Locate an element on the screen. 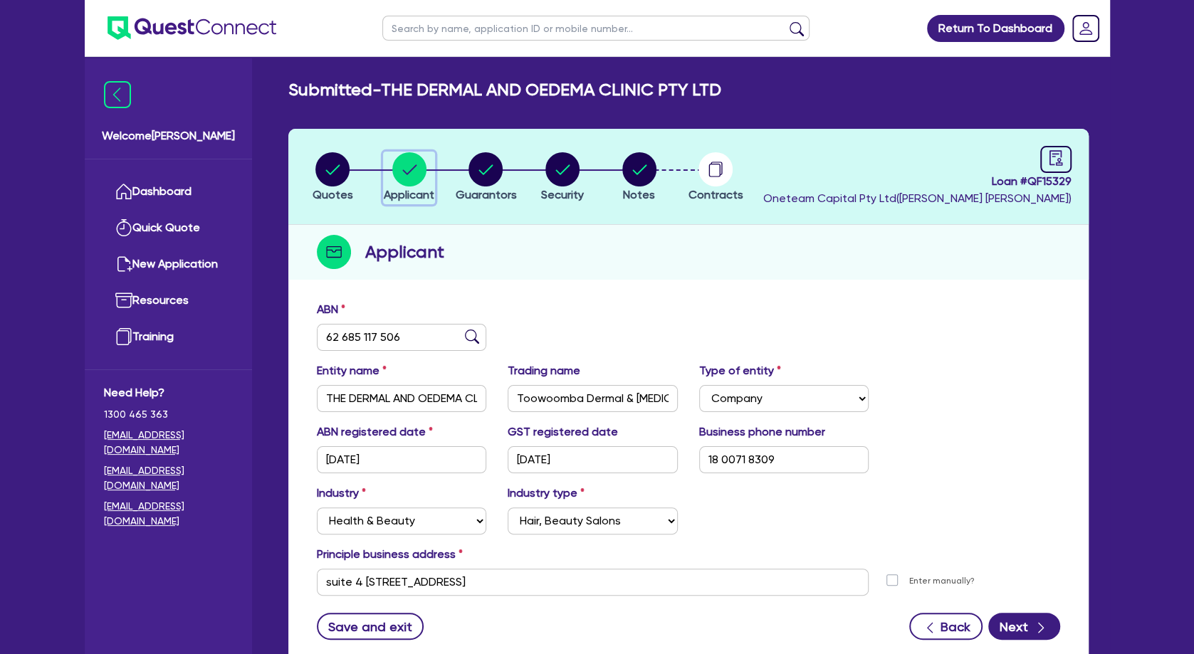 This screenshot has width=1194, height=654. button: Notes is located at coordinates (639, 178).